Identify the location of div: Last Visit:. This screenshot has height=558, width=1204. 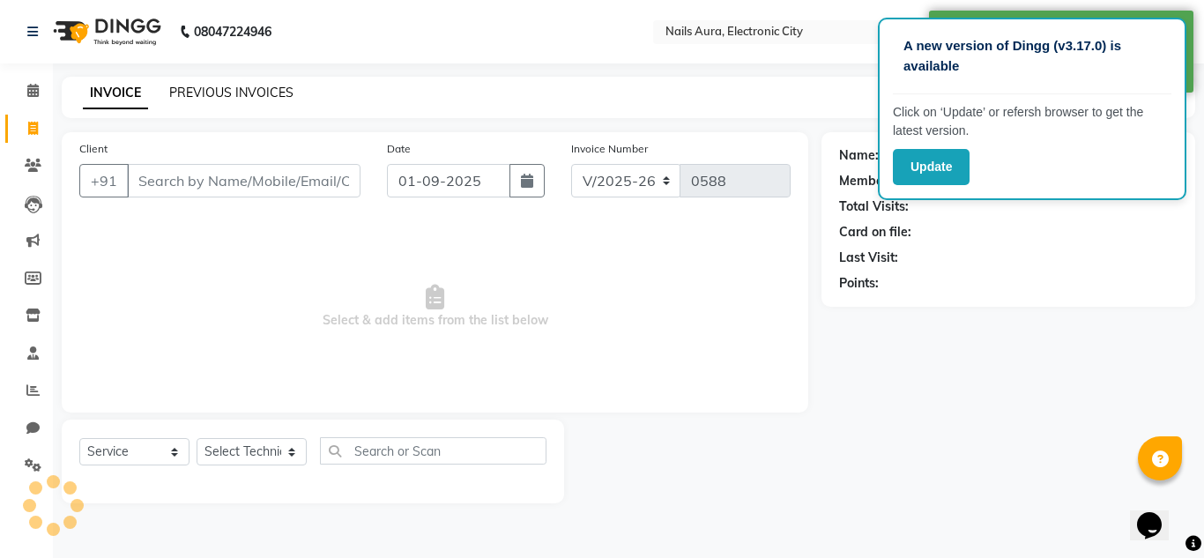
(868, 257).